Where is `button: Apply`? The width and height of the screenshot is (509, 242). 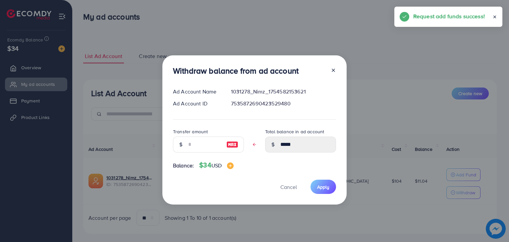 button: Apply is located at coordinates (323, 186).